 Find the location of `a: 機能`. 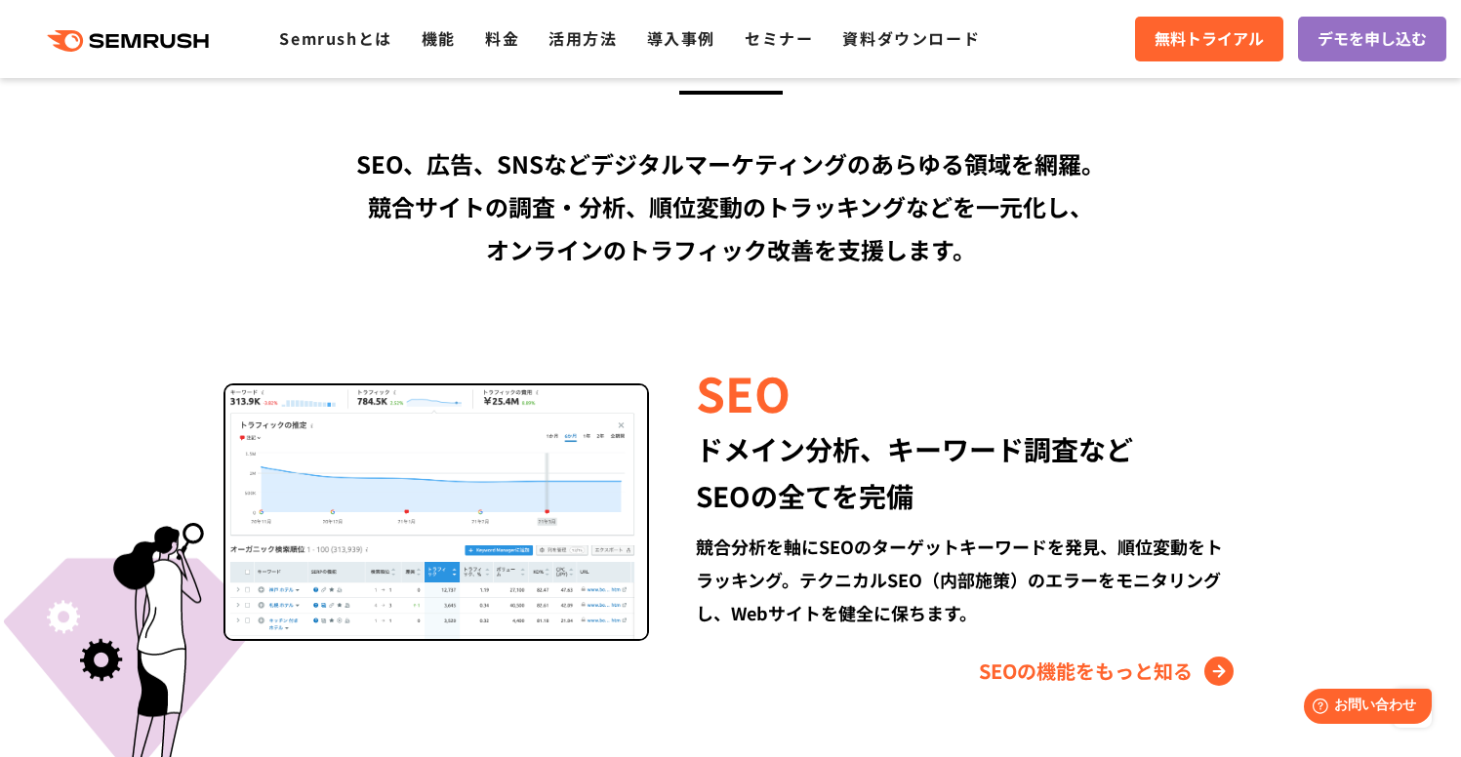

a: 機能 is located at coordinates (438, 38).